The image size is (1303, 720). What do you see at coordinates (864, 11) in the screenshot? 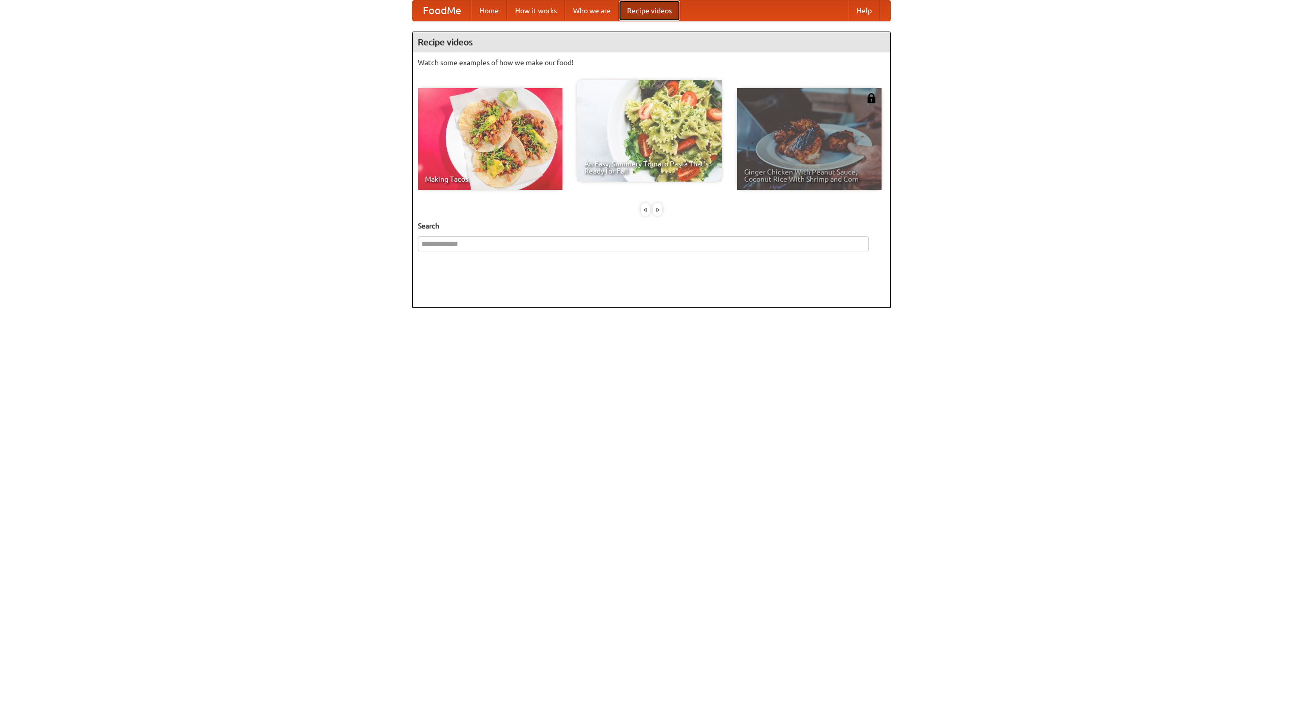
I see `a: Help` at bounding box center [864, 11].